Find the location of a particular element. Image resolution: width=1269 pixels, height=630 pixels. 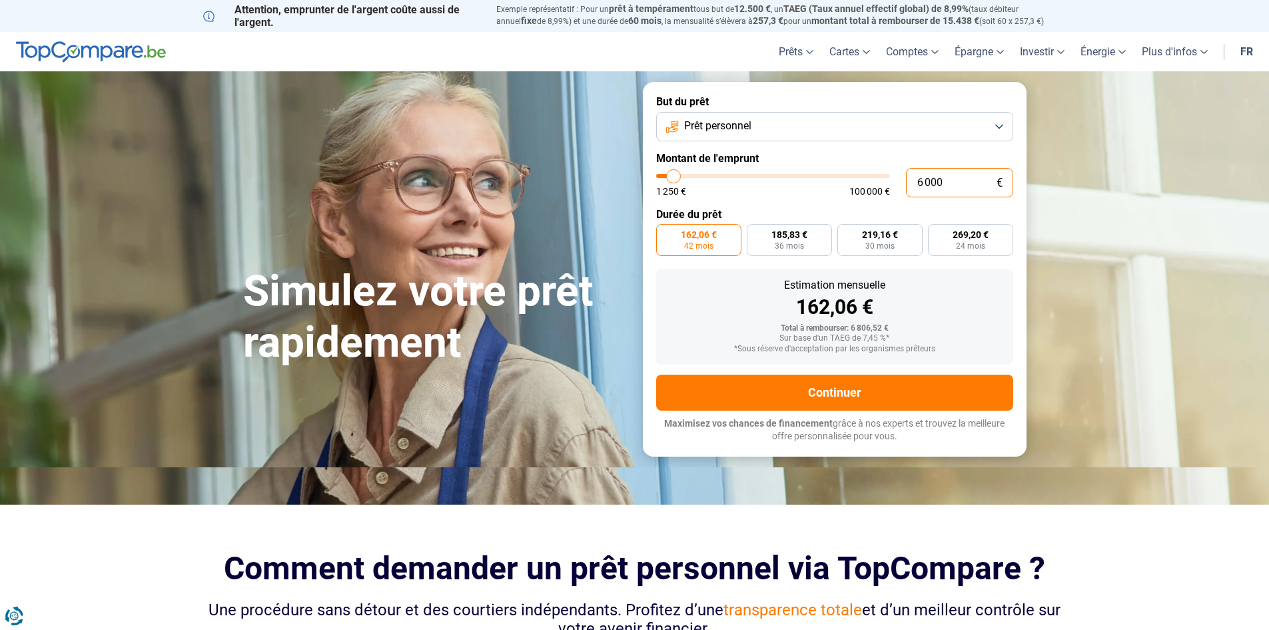

div: Total à rembourser: 6 806,52 € is located at coordinates (835, 328).